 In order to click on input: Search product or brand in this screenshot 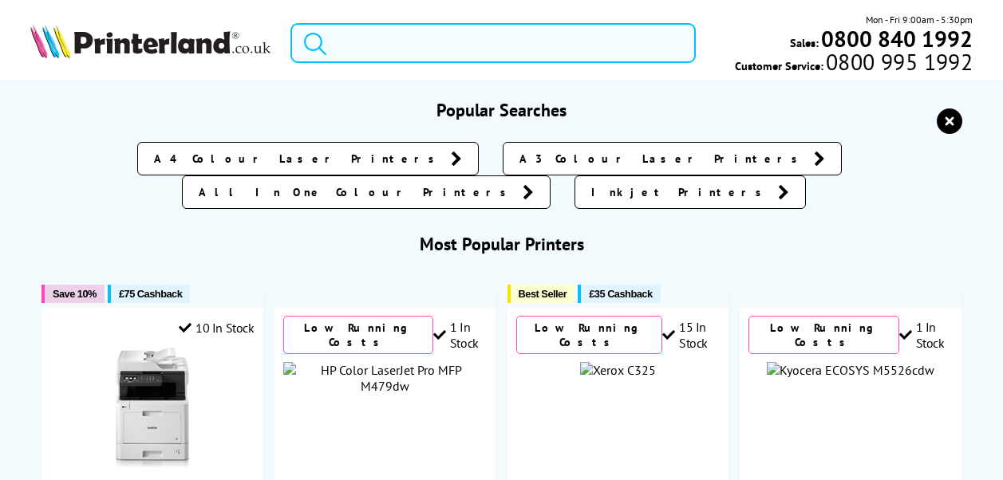, I will do `click(493, 43)`.